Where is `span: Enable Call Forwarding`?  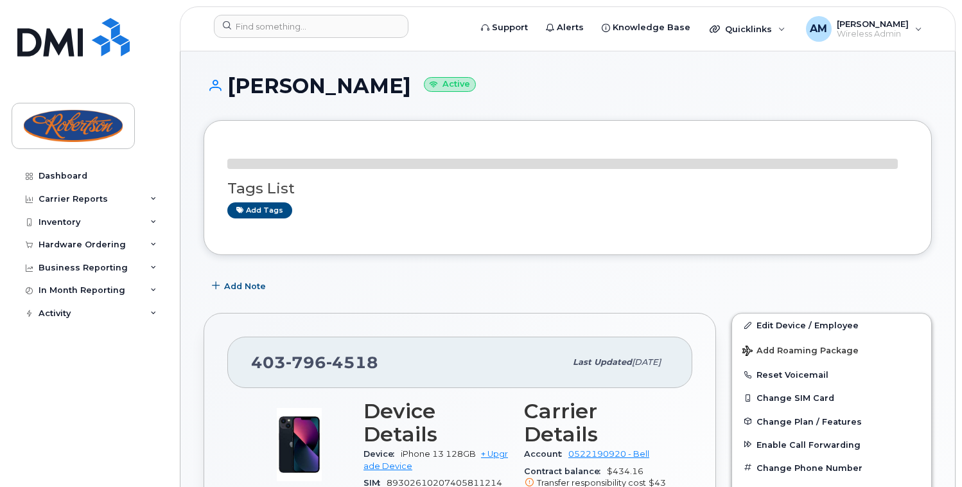
span: Enable Call Forwarding is located at coordinates (809, 444).